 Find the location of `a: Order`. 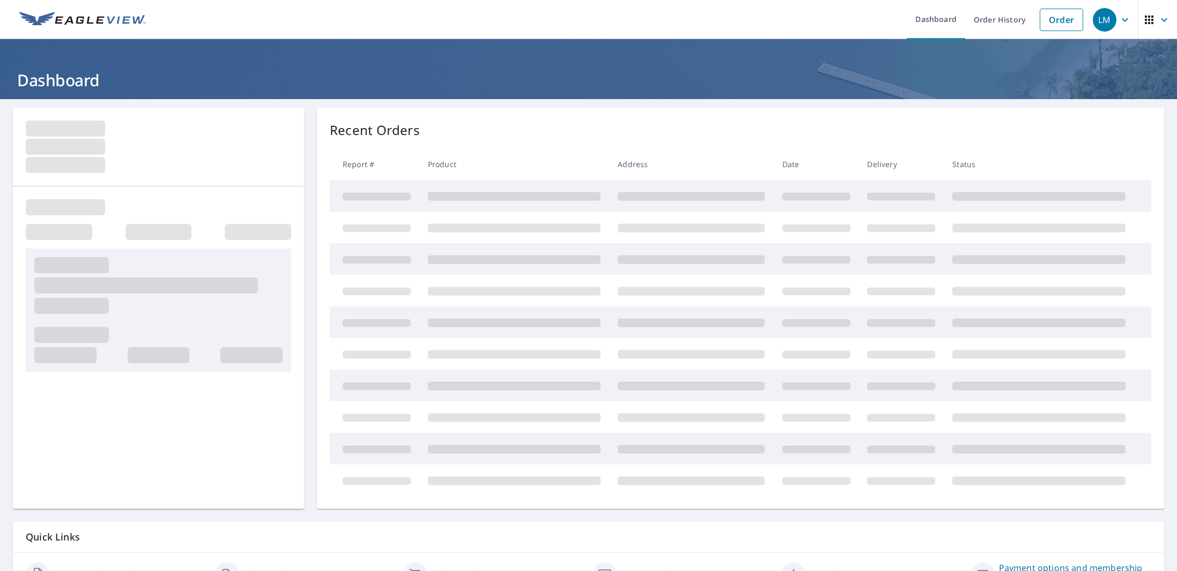

a: Order is located at coordinates (1061, 20).